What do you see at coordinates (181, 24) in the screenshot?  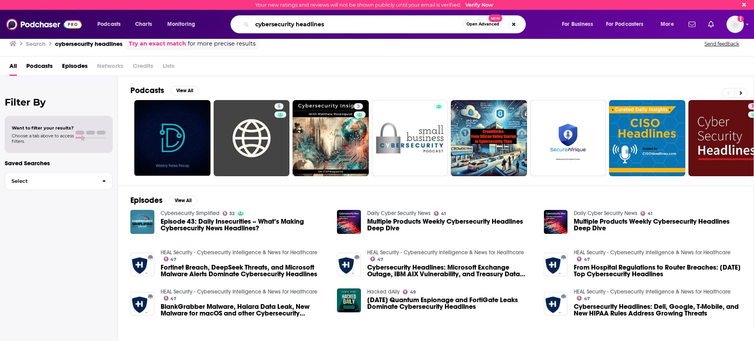 I see `span: Monitoring` at bounding box center [181, 24].